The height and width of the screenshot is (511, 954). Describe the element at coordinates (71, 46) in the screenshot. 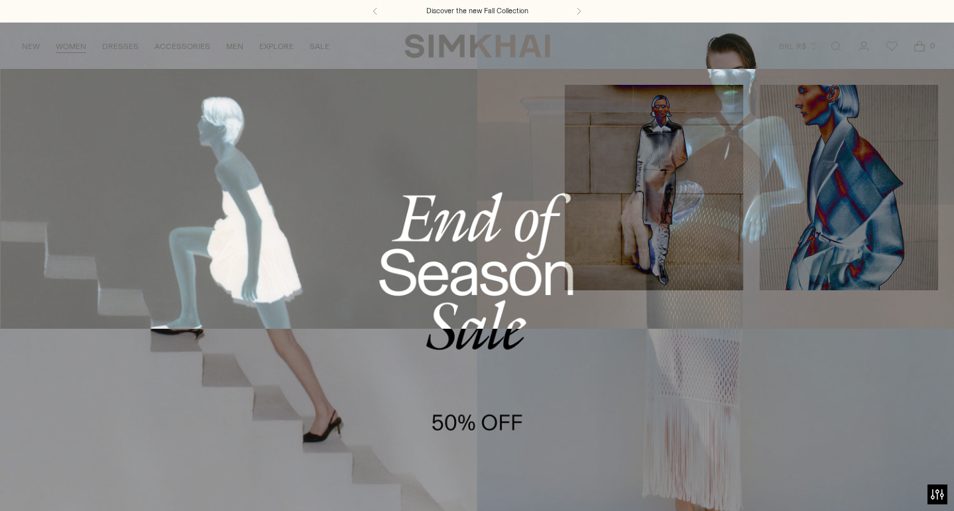

I see `a: WOMEN` at that location.